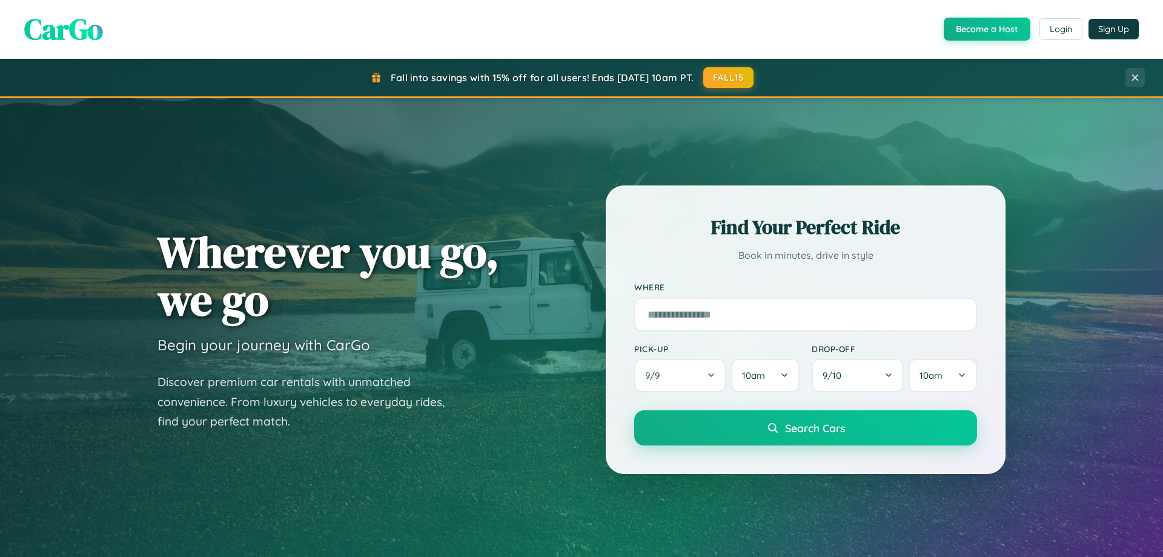 This screenshot has width=1163, height=557. I want to click on h1: Wherever you go, we go, so click(328, 276).